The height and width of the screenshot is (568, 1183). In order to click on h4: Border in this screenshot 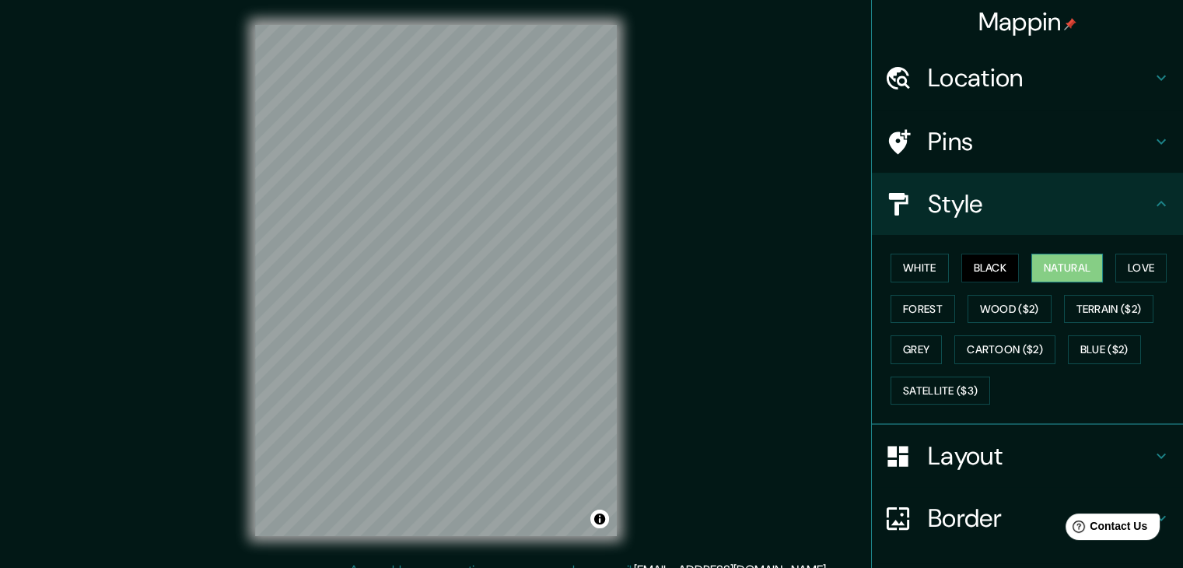, I will do `click(1039, 518)`.